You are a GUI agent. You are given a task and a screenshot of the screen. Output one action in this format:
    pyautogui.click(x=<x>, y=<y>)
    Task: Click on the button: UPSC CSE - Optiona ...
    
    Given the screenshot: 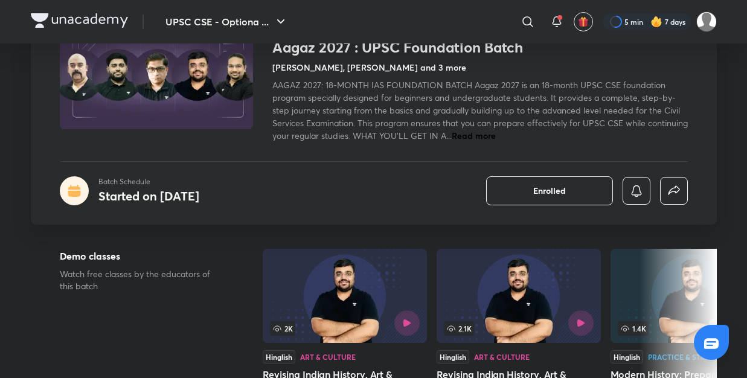 What is the action you would take?
    pyautogui.click(x=226, y=22)
    